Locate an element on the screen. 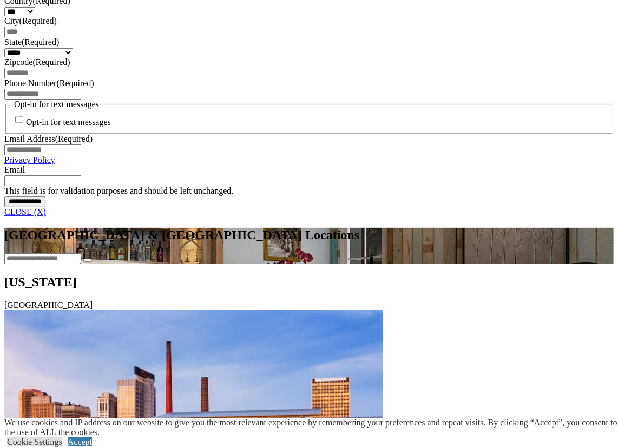  div: We use cookies and IP address on our website to give you the most relevant experience by remember... is located at coordinates (311, 427).